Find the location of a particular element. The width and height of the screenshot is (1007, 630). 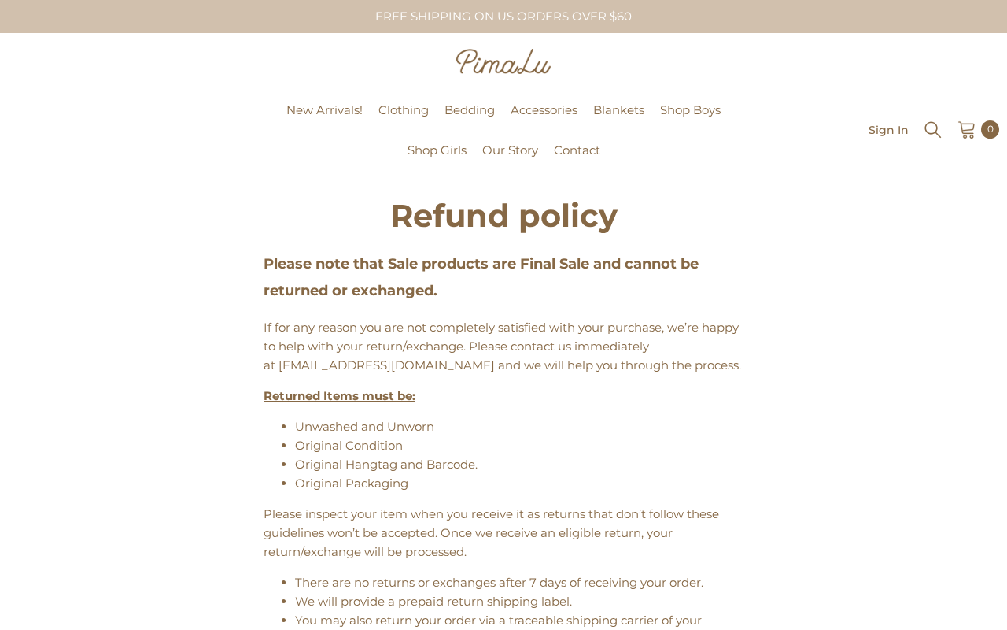

div: FREE SHIPPING ON US ORDERS OVER $60 is located at coordinates (504, 17).